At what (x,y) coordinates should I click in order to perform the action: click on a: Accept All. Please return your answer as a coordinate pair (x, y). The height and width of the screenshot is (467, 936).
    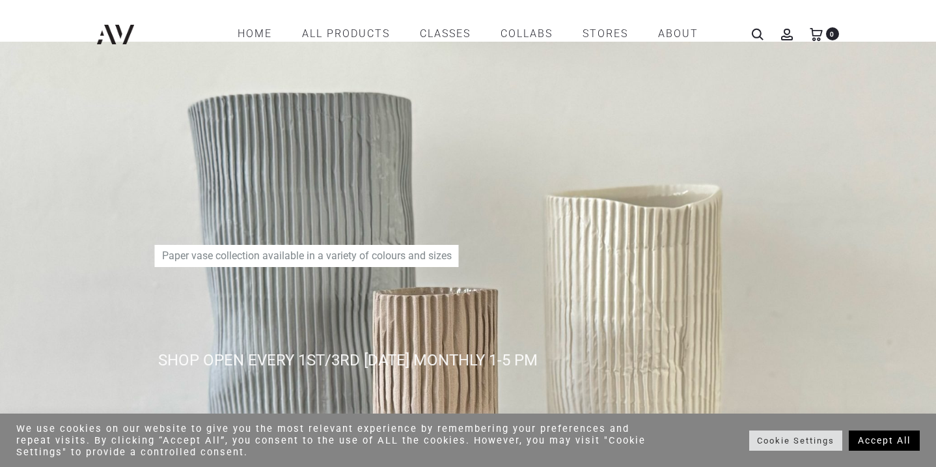
    Looking at the image, I should click on (884, 440).